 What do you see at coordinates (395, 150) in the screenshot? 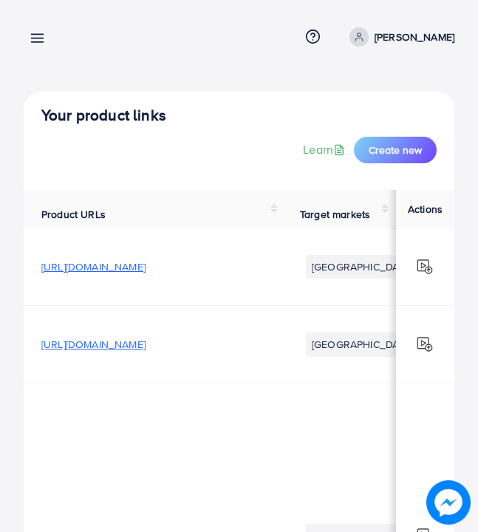
I see `span: Create new` at bounding box center [395, 150].